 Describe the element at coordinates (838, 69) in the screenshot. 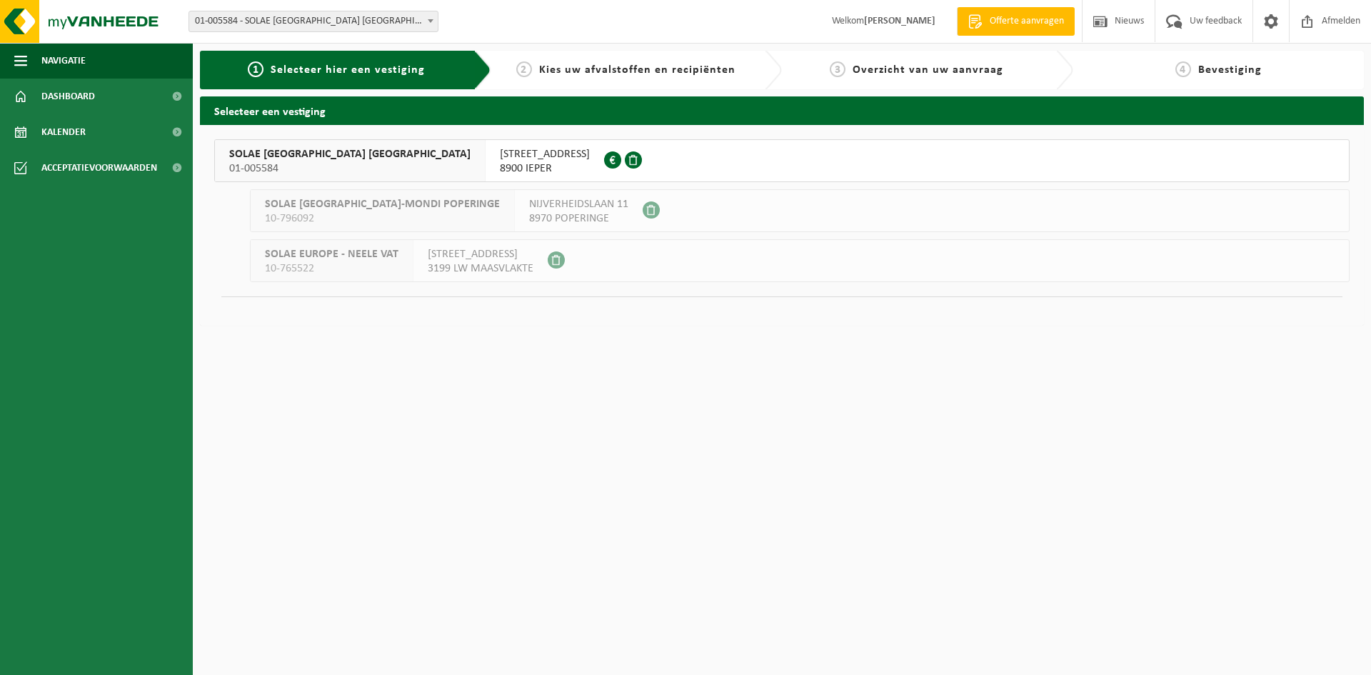

I see `span: 3` at that location.